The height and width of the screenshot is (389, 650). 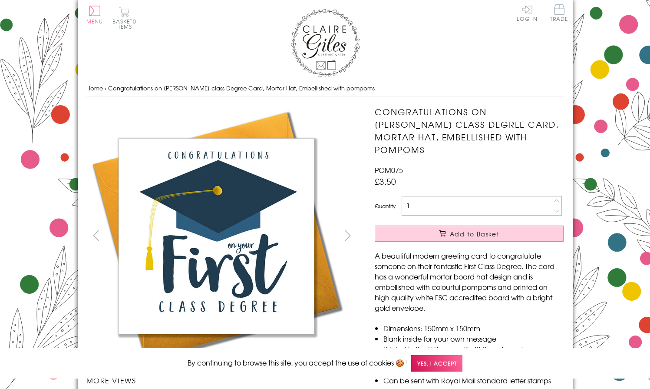 I want to click on a: Home, so click(x=95, y=88).